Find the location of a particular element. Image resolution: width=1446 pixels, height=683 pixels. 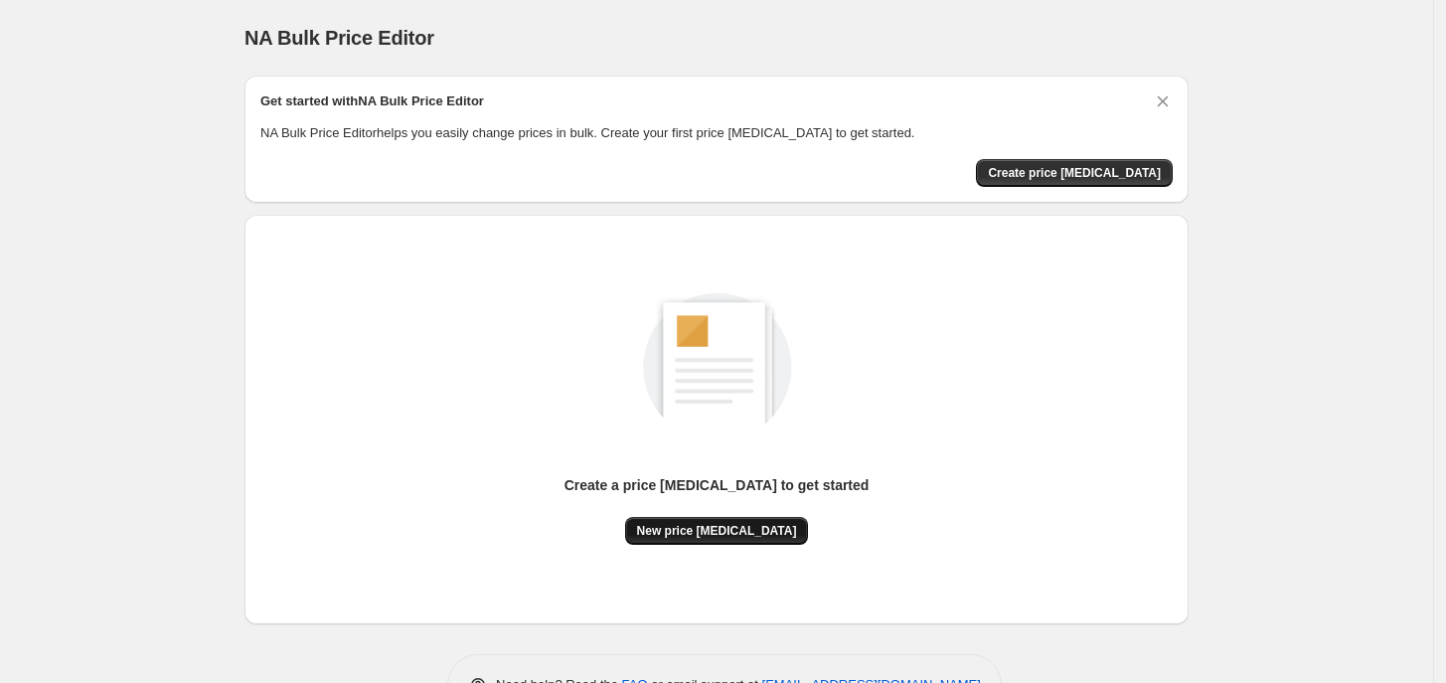

button: Create price change job is located at coordinates (1074, 173).